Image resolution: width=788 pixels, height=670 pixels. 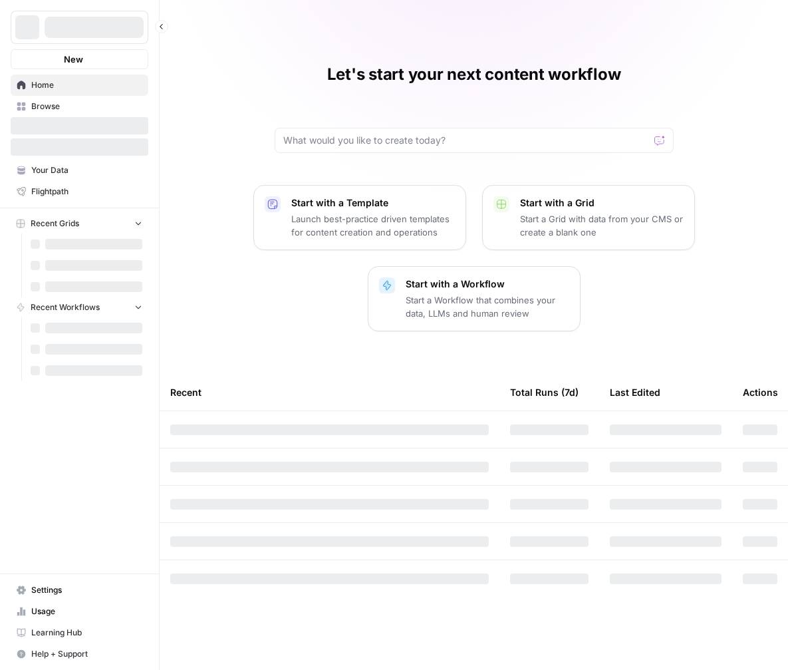 What do you see at coordinates (488, 284) in the screenshot?
I see `p: Start with a Workflow` at bounding box center [488, 284].